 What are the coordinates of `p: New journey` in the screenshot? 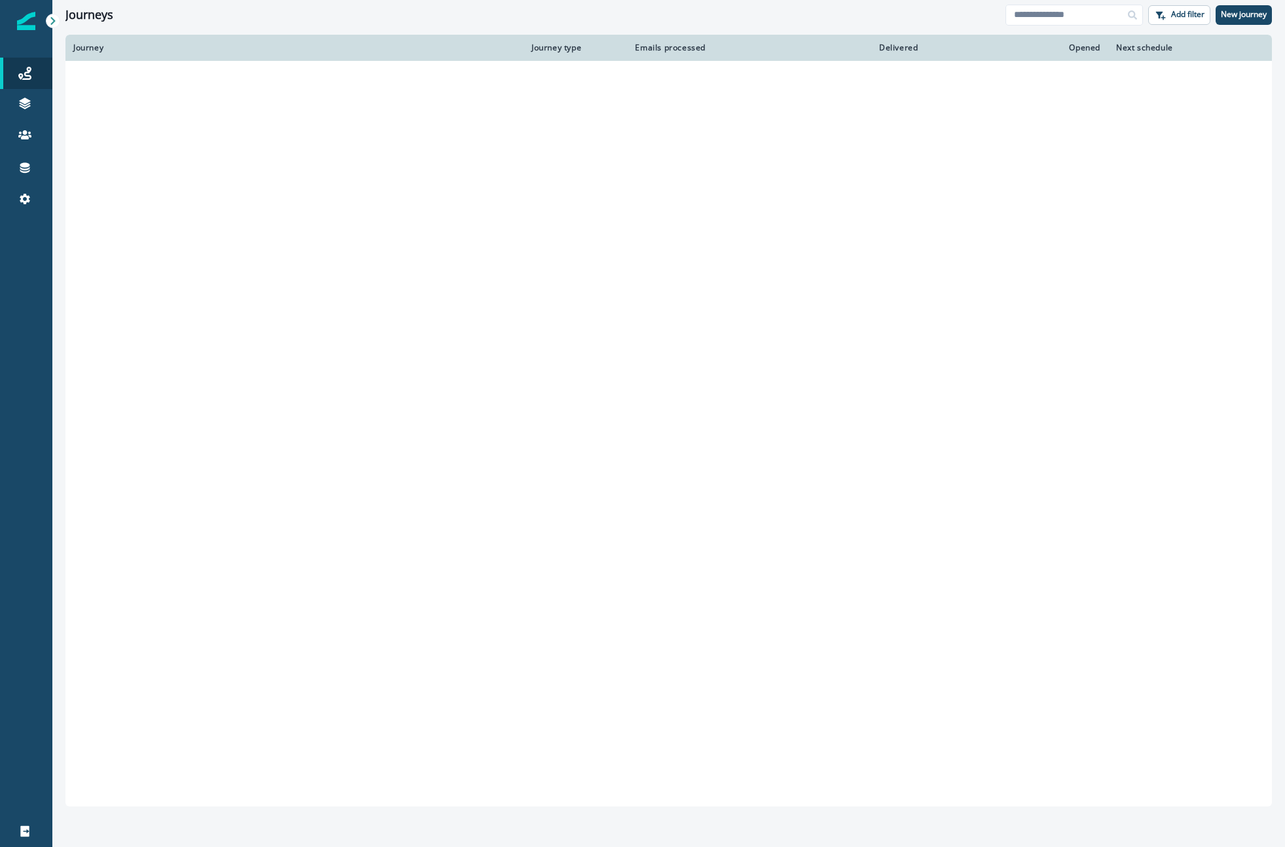 It's located at (1244, 14).